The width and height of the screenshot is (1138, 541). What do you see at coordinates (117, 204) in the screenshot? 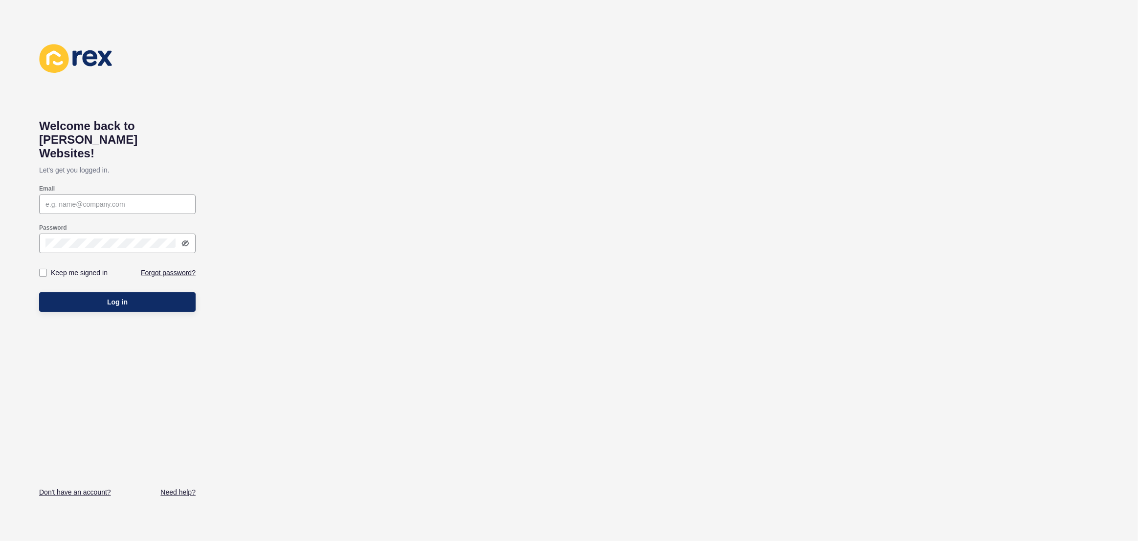
I see `input: e.g. name@company.com` at bounding box center [117, 204].